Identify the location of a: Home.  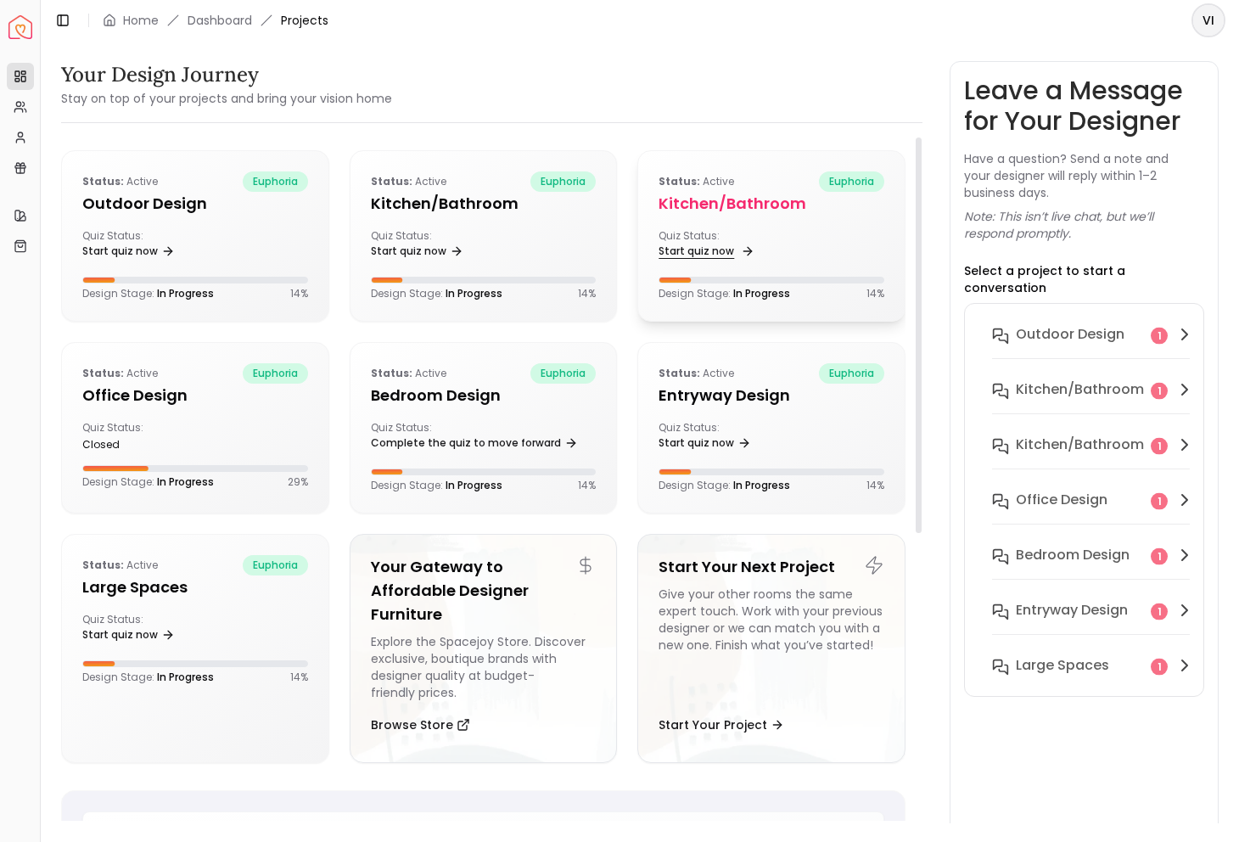
(141, 20).